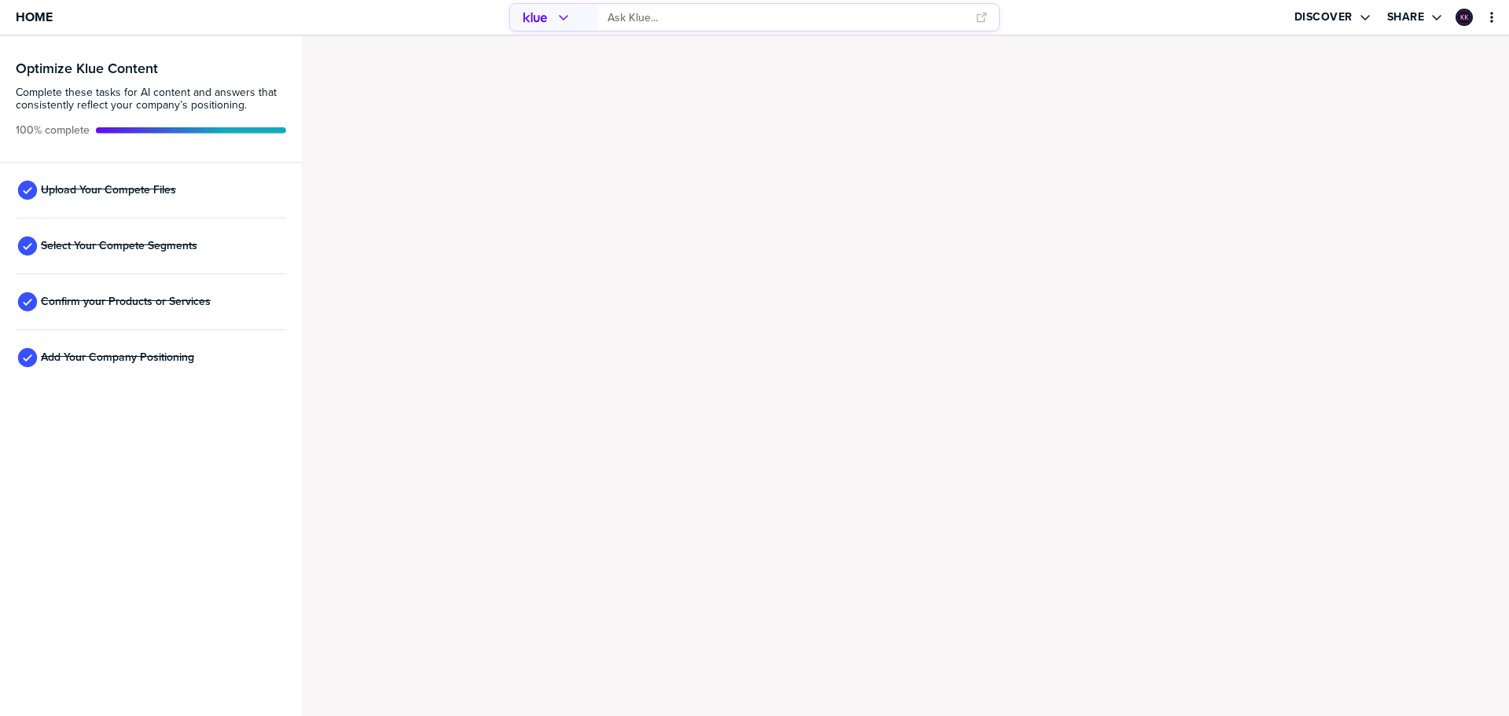 The image size is (1509, 716). Describe the element at coordinates (1406, 17) in the screenshot. I see `label: Share` at that location.